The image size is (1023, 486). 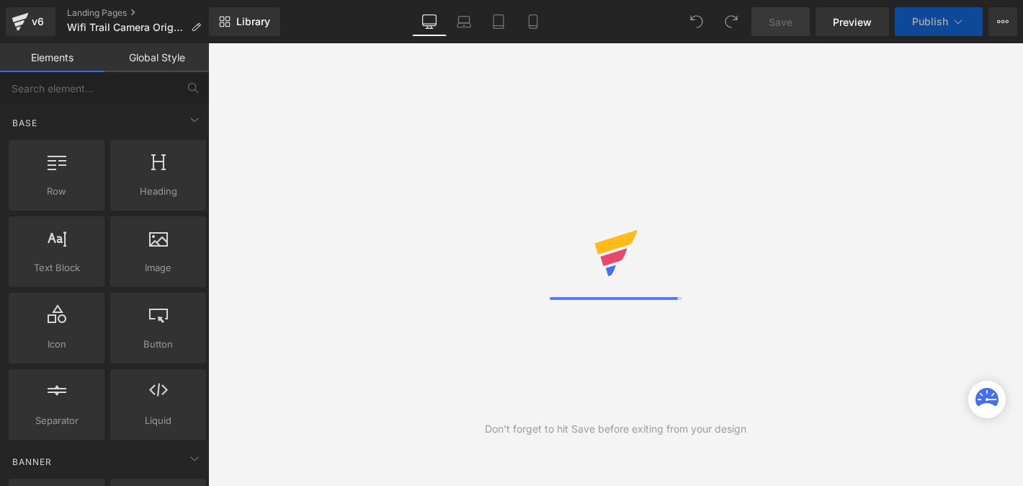 What do you see at coordinates (939, 22) in the screenshot?
I see `button: Publish` at bounding box center [939, 22].